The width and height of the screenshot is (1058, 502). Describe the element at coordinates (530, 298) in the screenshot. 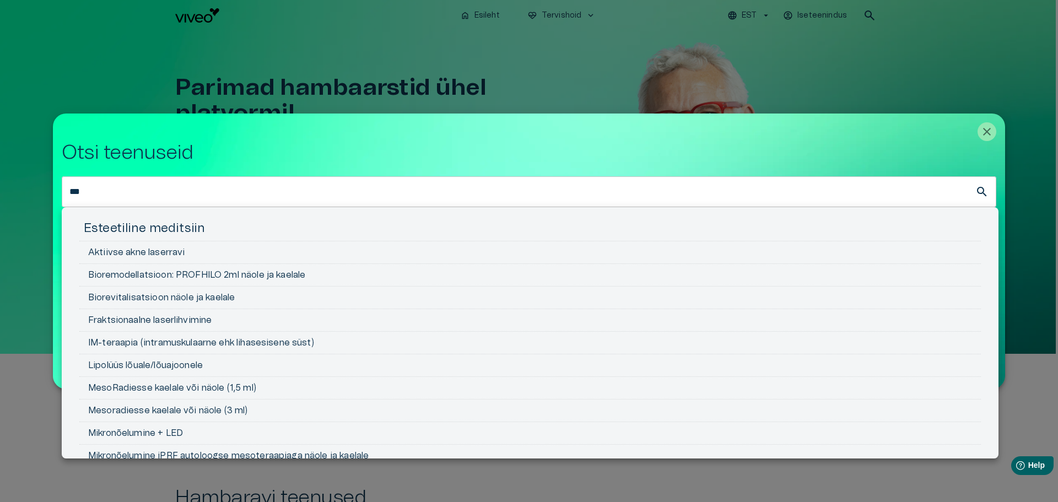

I see `li: Biorevitalisatsioon näole ja kaelale` at that location.